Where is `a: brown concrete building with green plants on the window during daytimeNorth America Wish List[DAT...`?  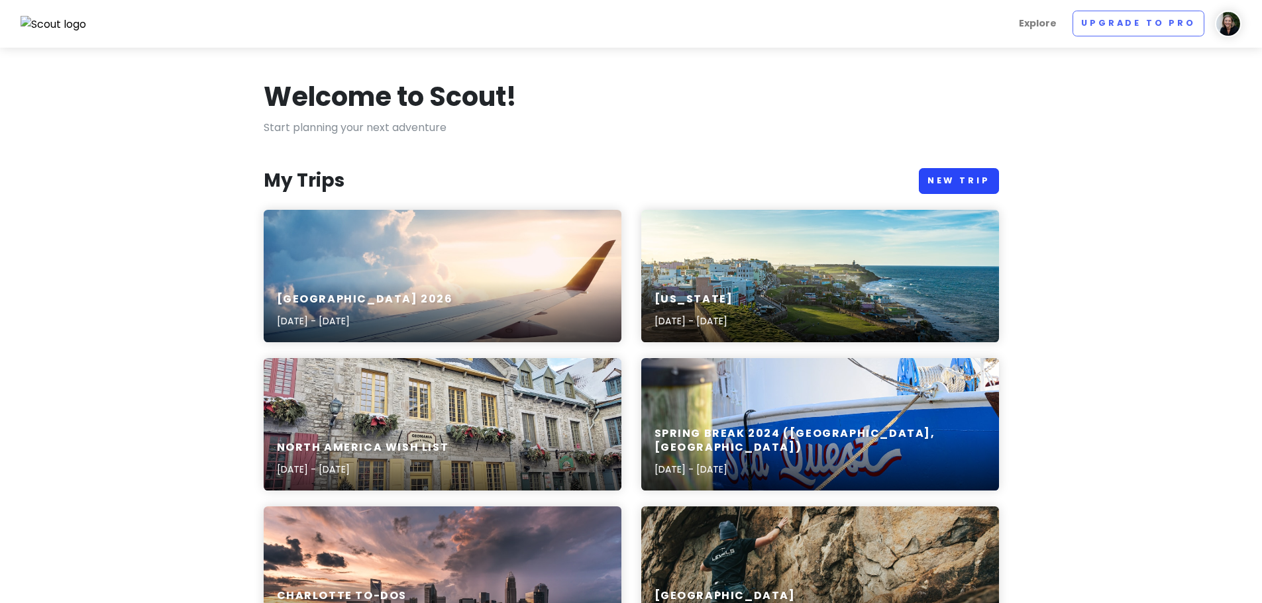 a: brown concrete building with green plants on the window during daytimeNorth America Wish List[DAT... is located at coordinates (442, 425).